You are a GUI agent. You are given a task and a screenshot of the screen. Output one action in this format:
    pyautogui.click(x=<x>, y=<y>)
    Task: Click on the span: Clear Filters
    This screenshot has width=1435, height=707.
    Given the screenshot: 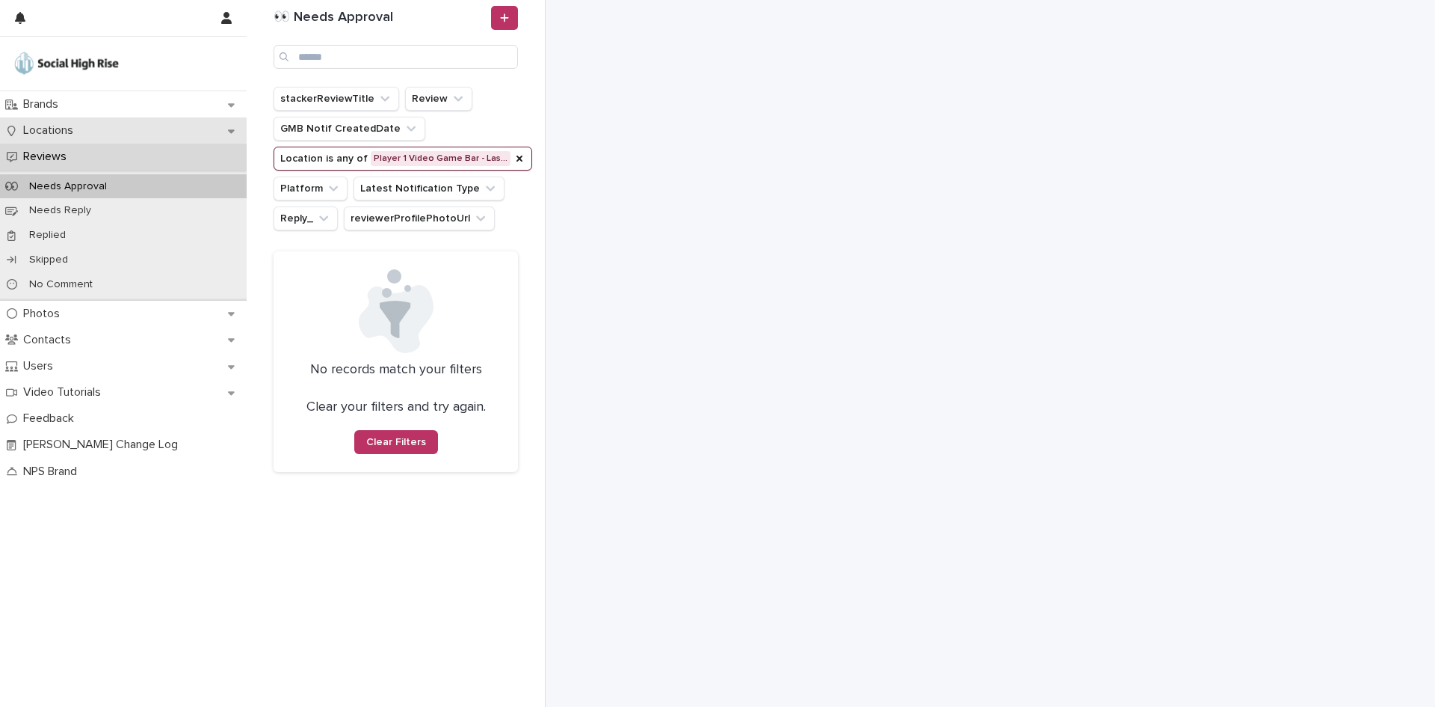 What is the action you would take?
    pyautogui.click(x=396, y=442)
    